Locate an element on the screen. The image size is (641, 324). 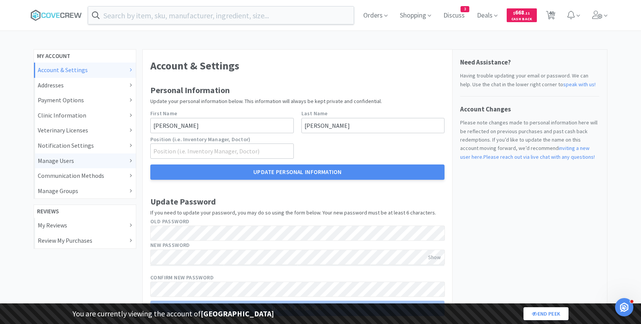
div: Review My Purchases is located at coordinates (85, 241).